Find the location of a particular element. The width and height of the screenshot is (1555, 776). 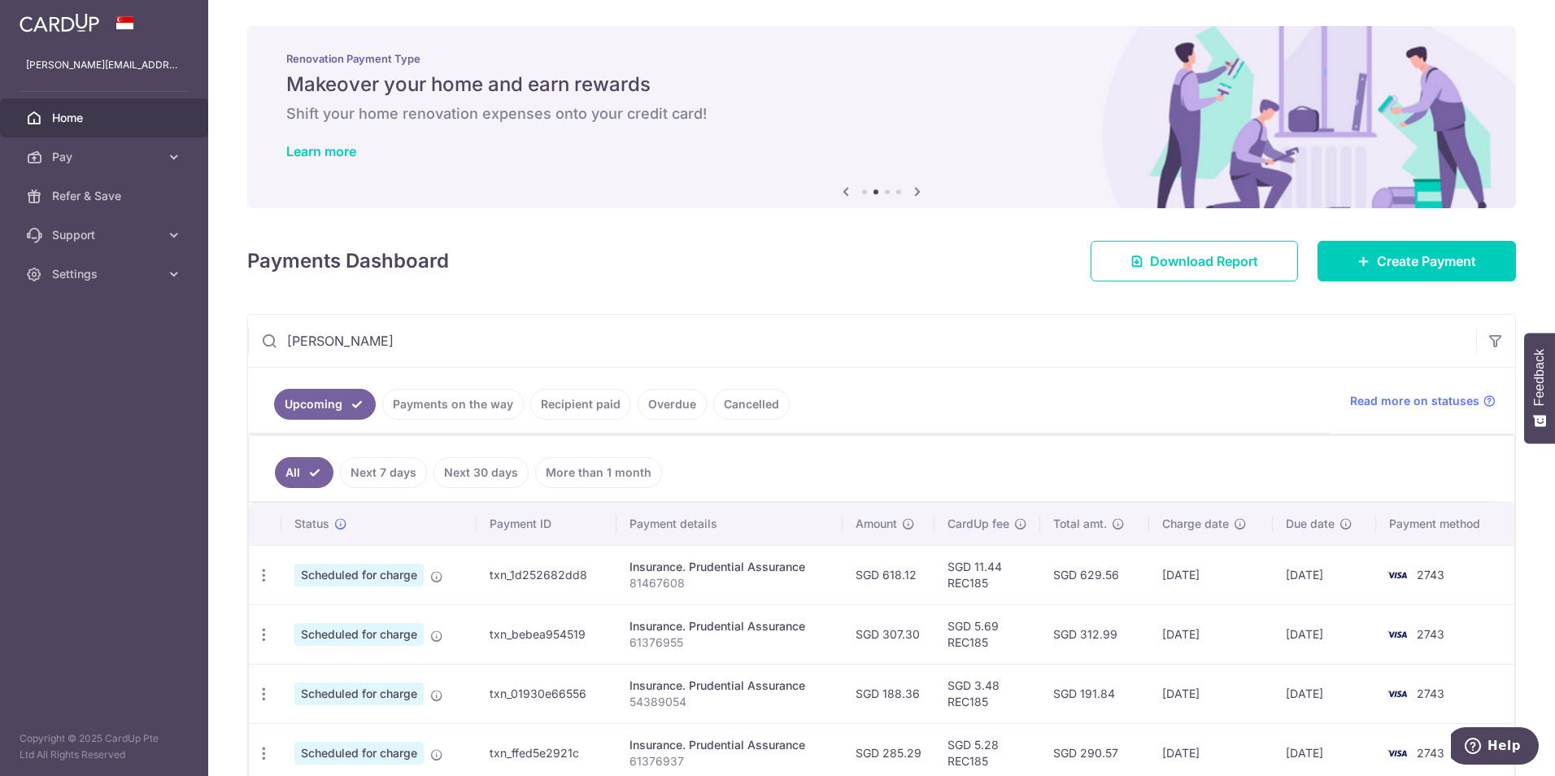

span: Pay is located at coordinates (106, 157).